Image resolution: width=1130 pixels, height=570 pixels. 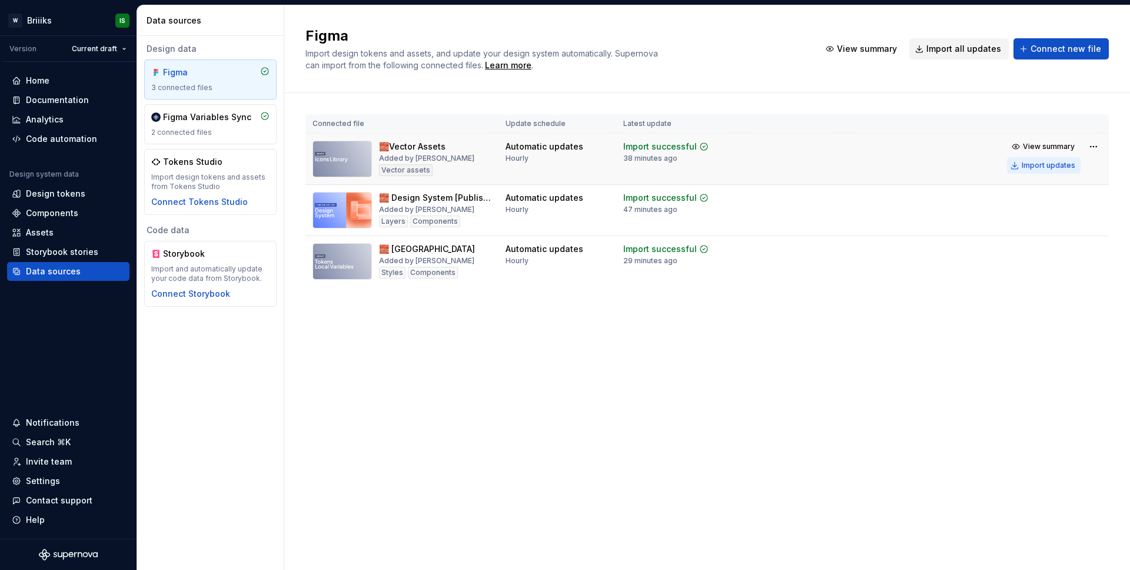 I want to click on div: 47 minutes ago, so click(x=651, y=210).